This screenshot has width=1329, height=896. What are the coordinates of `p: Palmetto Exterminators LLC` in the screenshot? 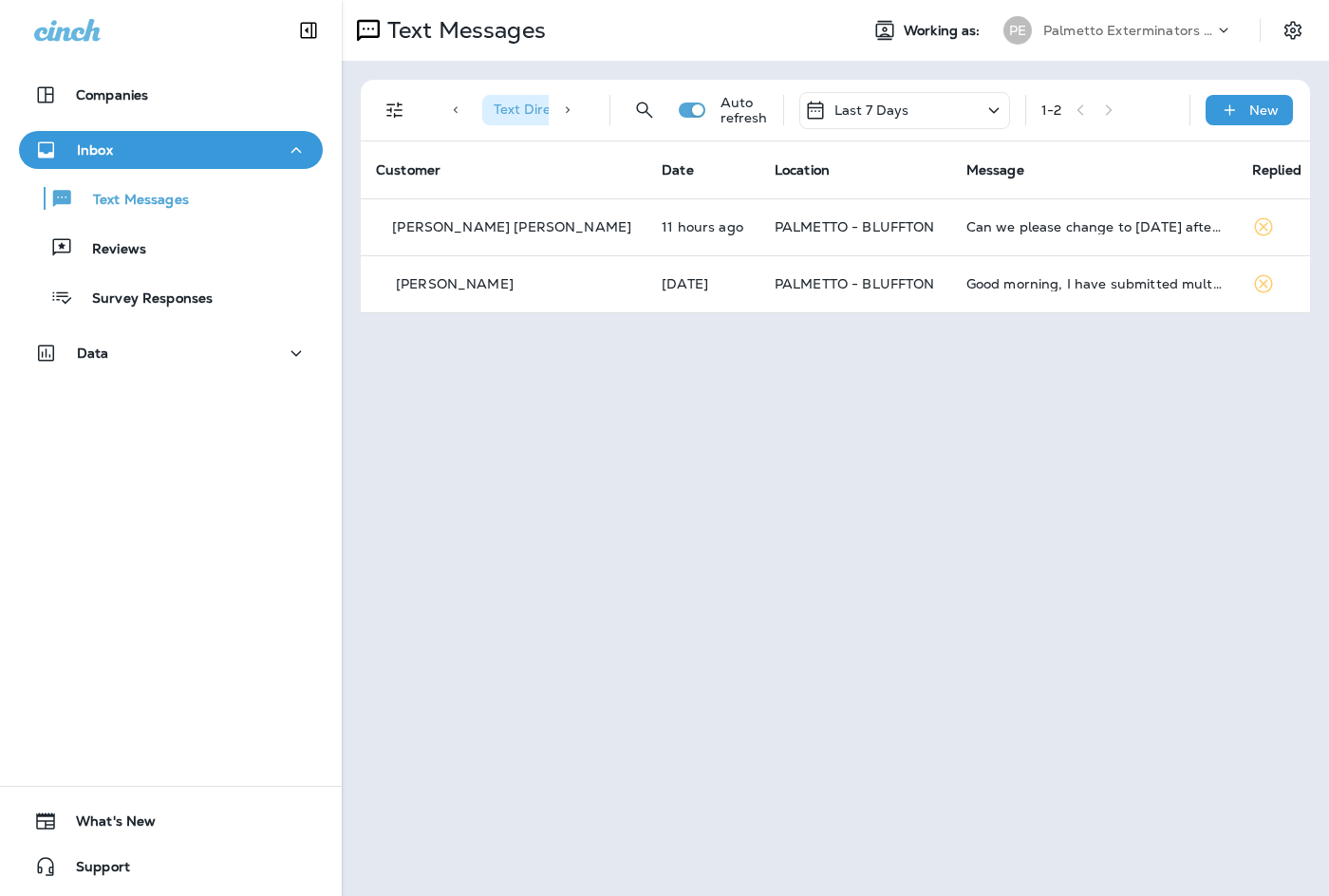 It's located at (1129, 30).